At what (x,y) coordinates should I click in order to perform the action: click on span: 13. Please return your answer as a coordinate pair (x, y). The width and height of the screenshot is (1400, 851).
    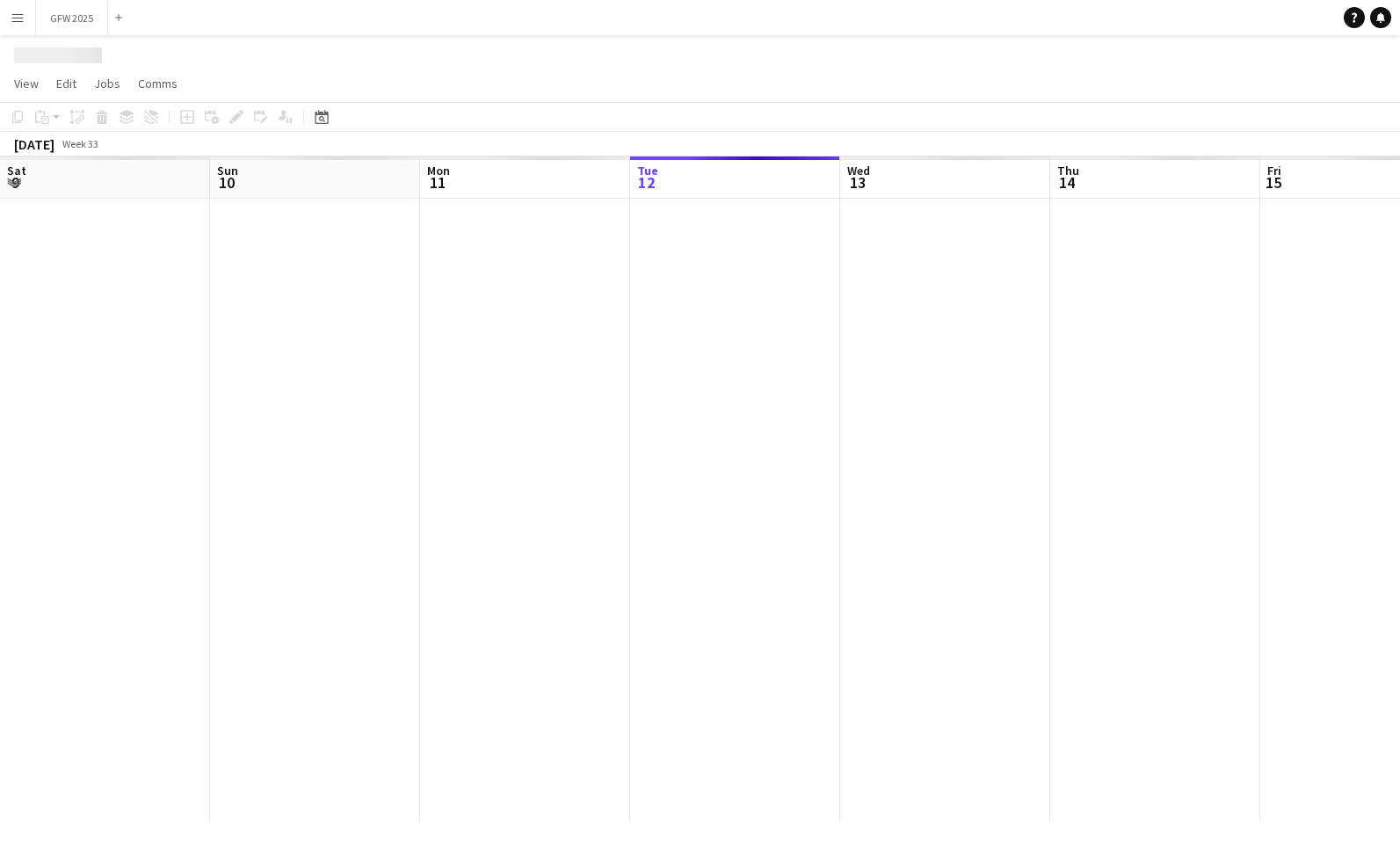
    Looking at the image, I should click on (857, 182).